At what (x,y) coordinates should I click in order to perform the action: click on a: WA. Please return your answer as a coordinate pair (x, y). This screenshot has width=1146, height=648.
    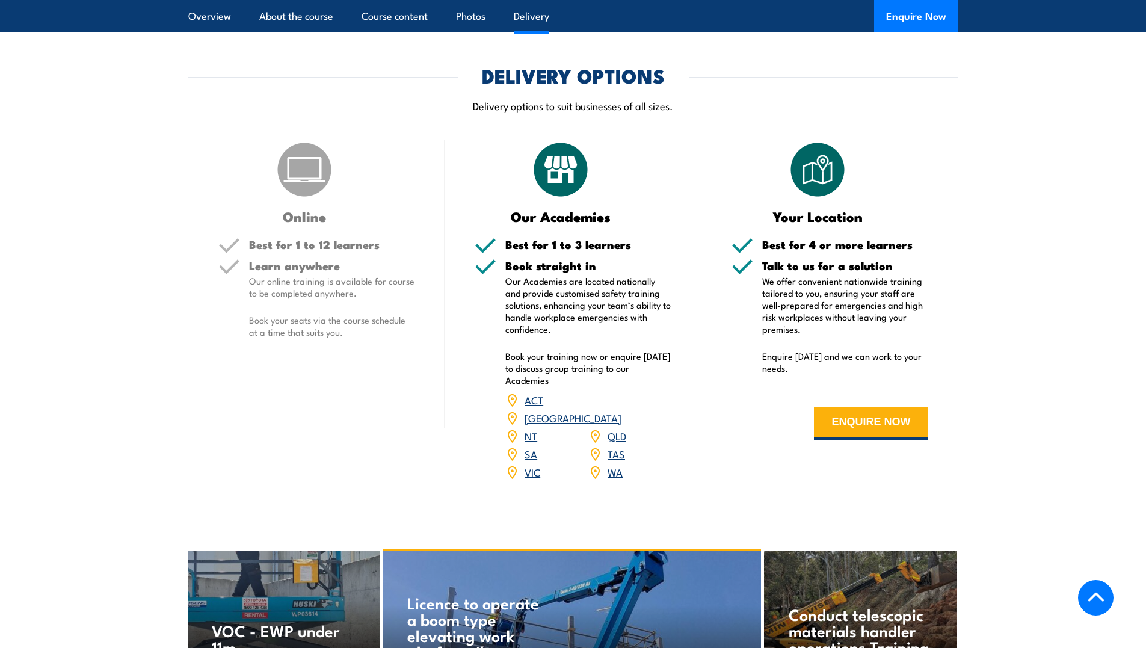
    Looking at the image, I should click on (615, 472).